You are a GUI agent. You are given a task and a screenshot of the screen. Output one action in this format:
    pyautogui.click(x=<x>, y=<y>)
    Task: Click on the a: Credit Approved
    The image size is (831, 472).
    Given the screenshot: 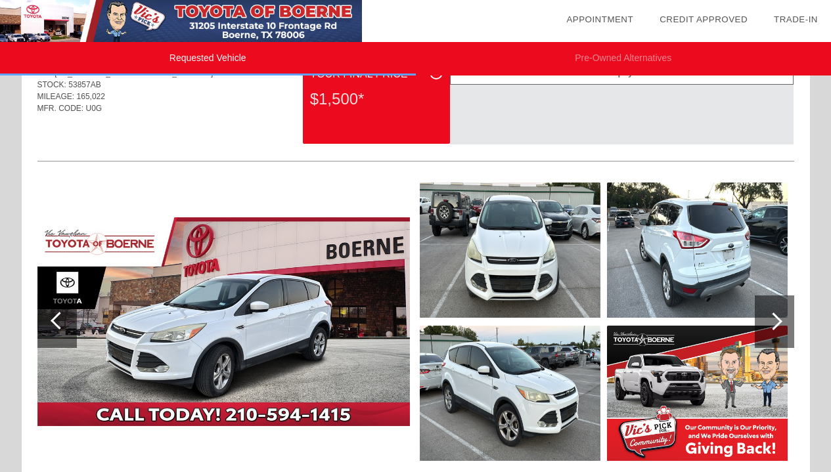 What is the action you would take?
    pyautogui.click(x=704, y=19)
    